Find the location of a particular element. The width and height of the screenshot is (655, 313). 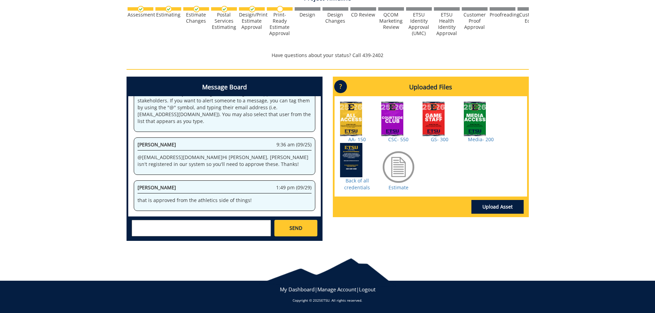

h4: Uploaded Files is located at coordinates (431, 87).